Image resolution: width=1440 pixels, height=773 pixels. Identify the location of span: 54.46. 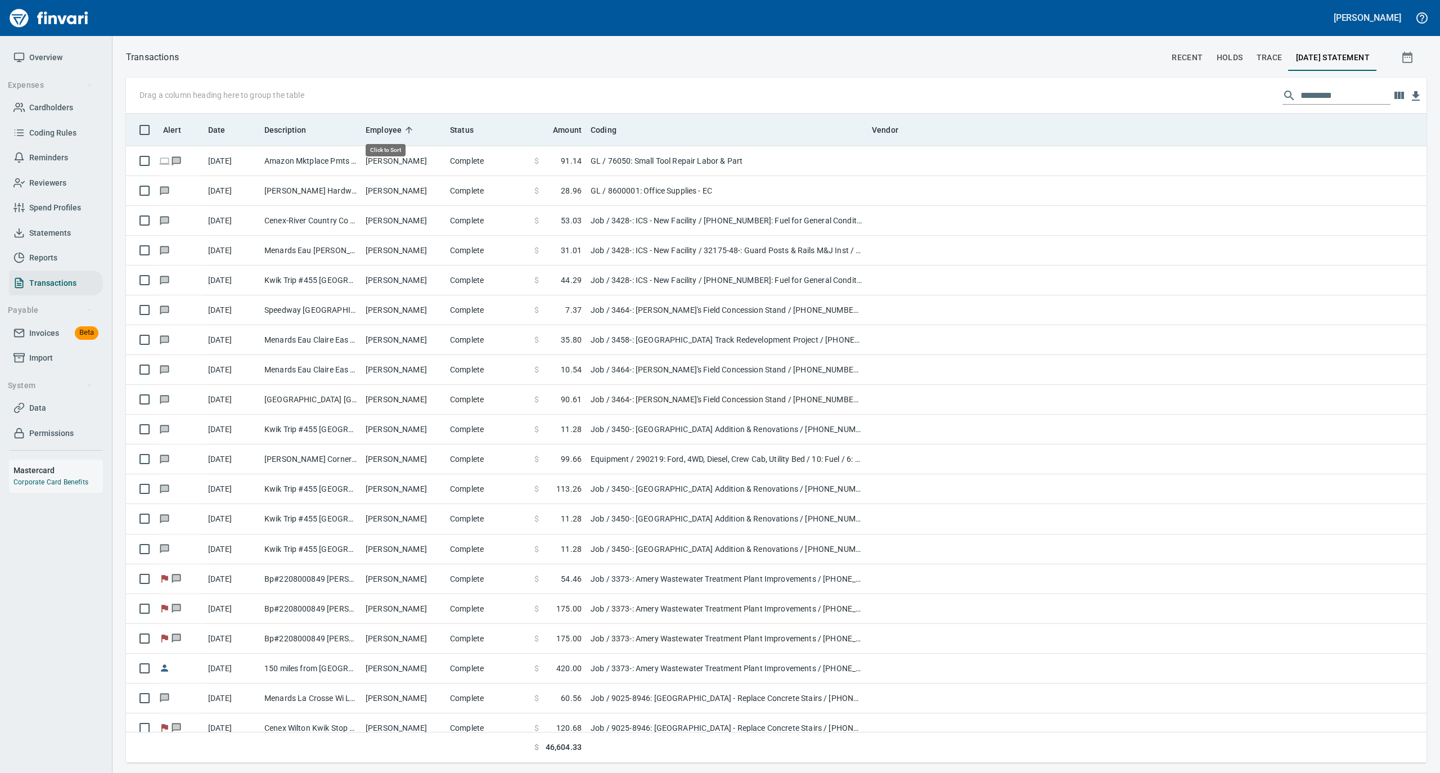
(571, 579).